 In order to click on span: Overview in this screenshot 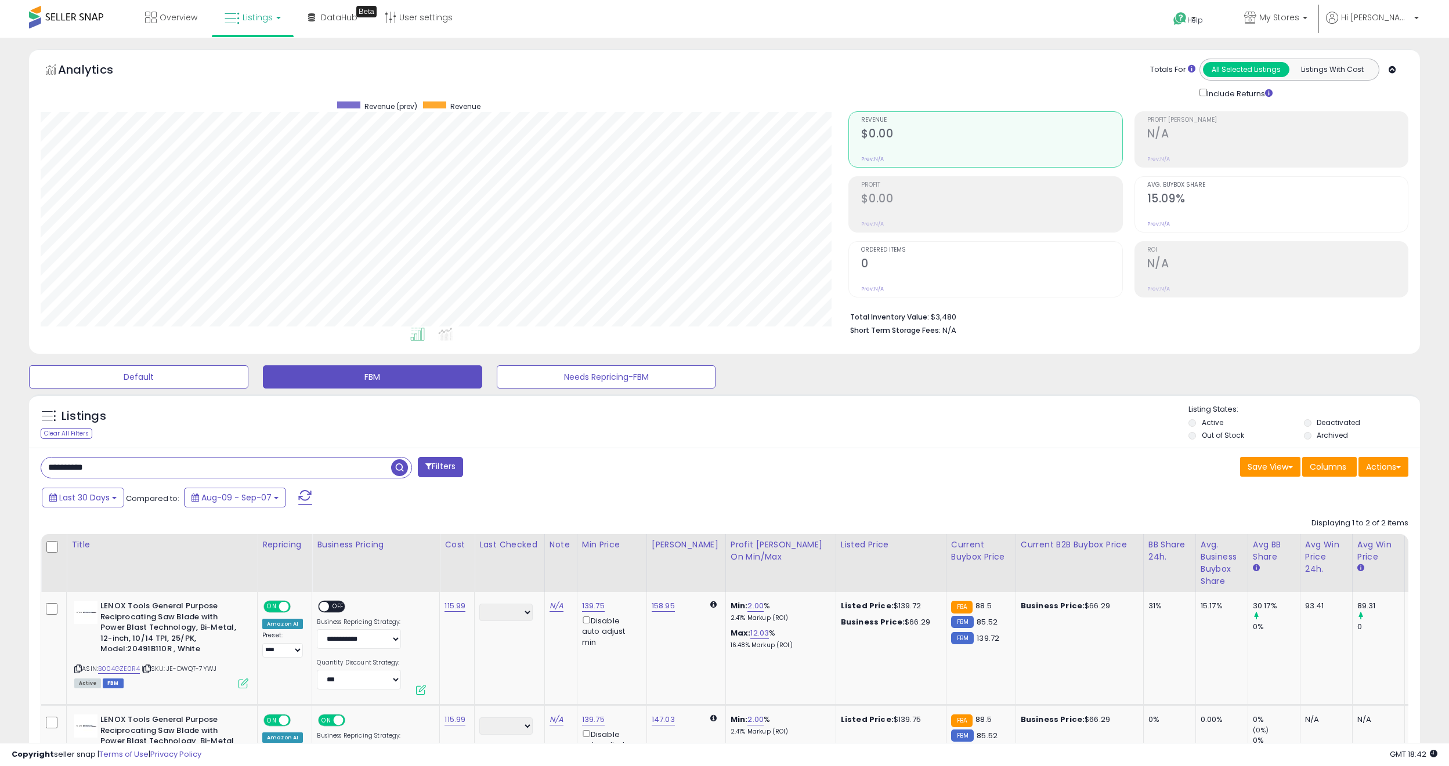, I will do `click(178, 17)`.